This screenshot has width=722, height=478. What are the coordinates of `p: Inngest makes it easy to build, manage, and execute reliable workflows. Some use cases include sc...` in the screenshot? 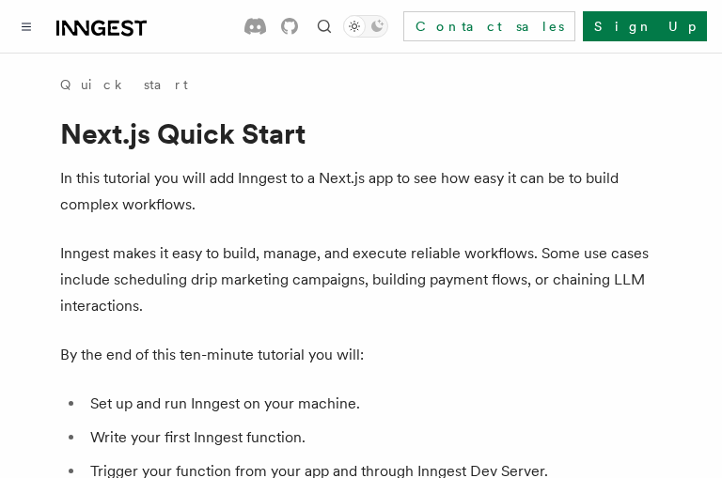 It's located at (361, 280).